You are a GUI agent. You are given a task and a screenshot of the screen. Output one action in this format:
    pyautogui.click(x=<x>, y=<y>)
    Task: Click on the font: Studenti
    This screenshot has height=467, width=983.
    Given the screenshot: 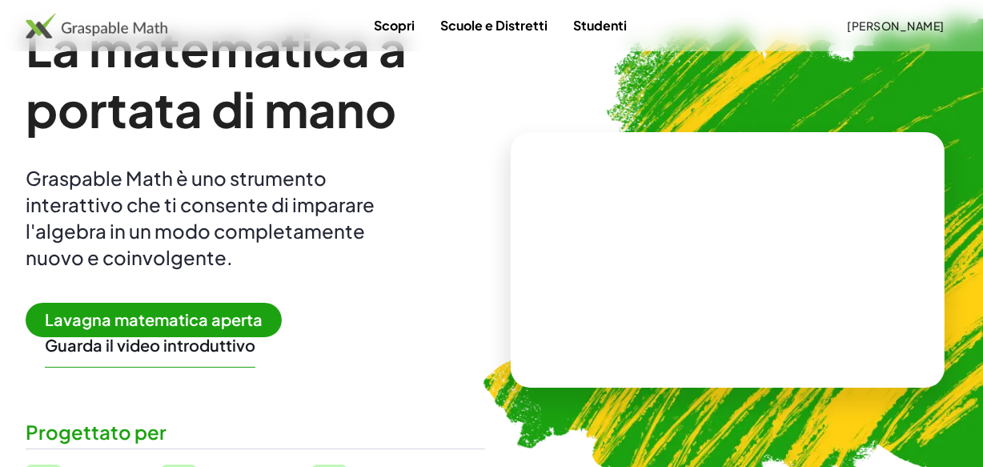 What is the action you would take?
    pyautogui.click(x=599, y=25)
    